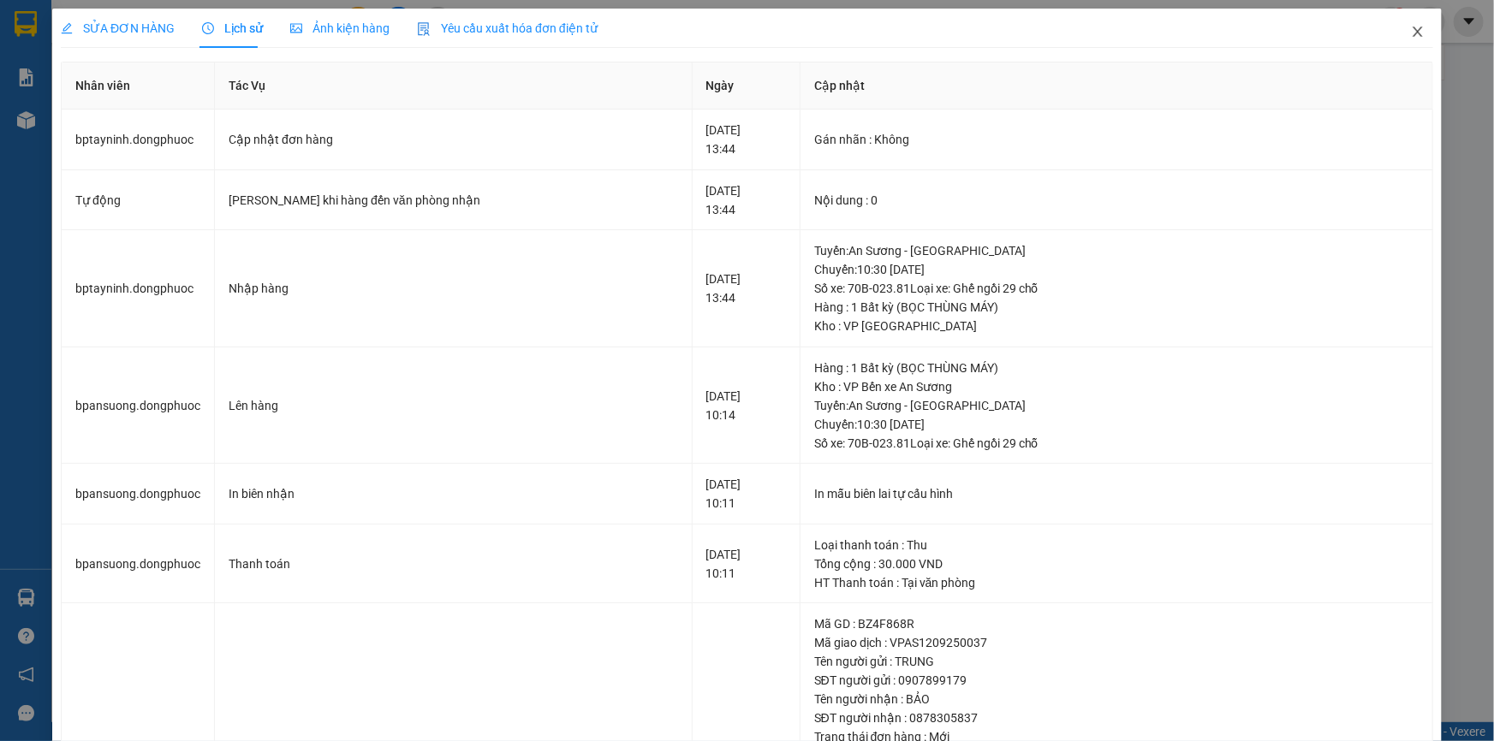 The image size is (1494, 741). What do you see at coordinates (1116, 643) in the screenshot?
I see `div: Mã giao dịch : VPAS1209250037` at bounding box center [1116, 643].